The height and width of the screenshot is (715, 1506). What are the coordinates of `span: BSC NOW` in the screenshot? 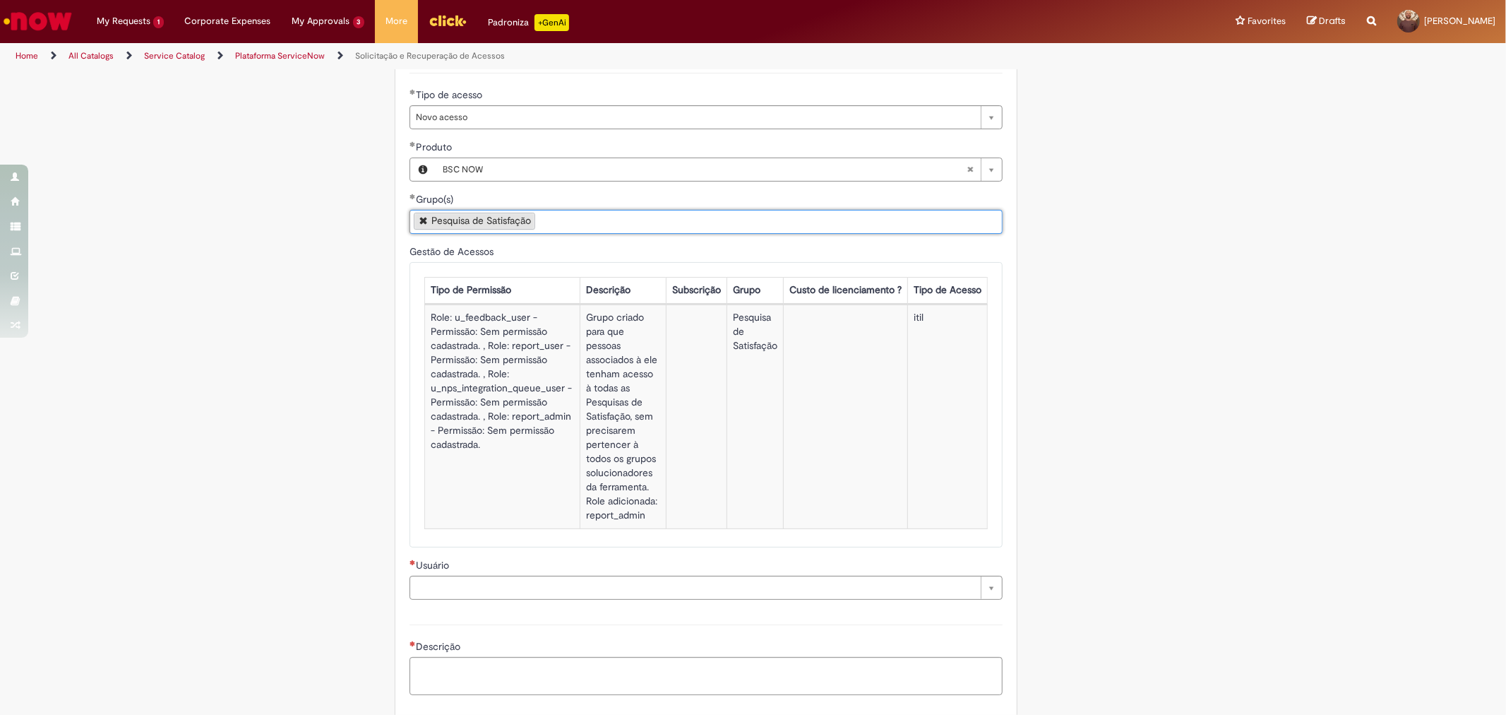 It's located at (705, 169).